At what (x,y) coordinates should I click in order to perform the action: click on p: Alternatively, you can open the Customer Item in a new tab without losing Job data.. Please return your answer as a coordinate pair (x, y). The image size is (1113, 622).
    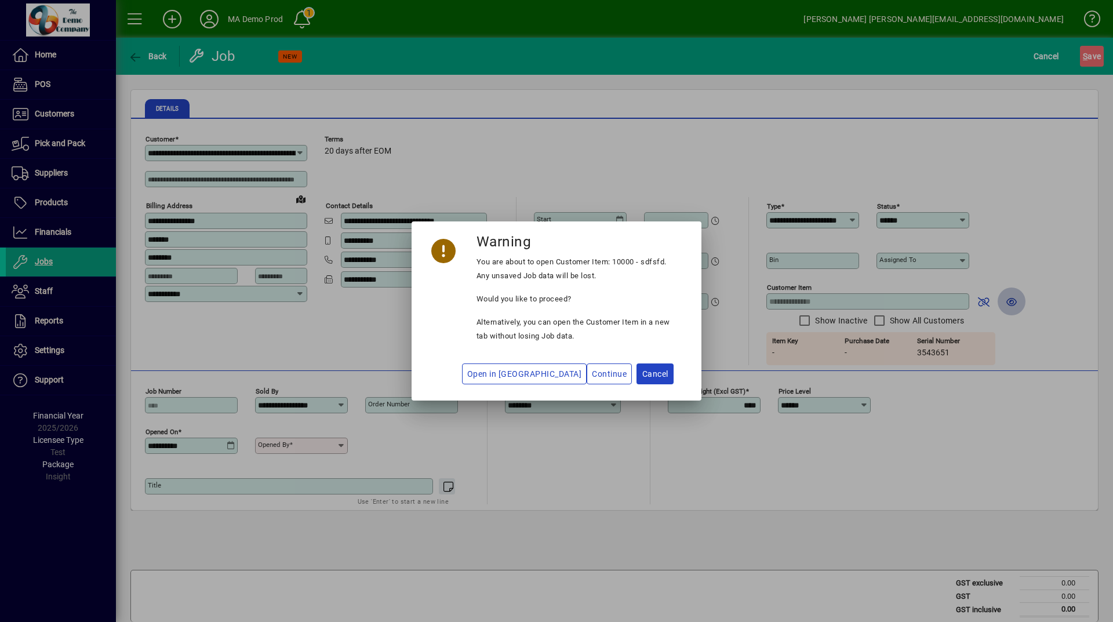
    Looking at the image, I should click on (578, 329).